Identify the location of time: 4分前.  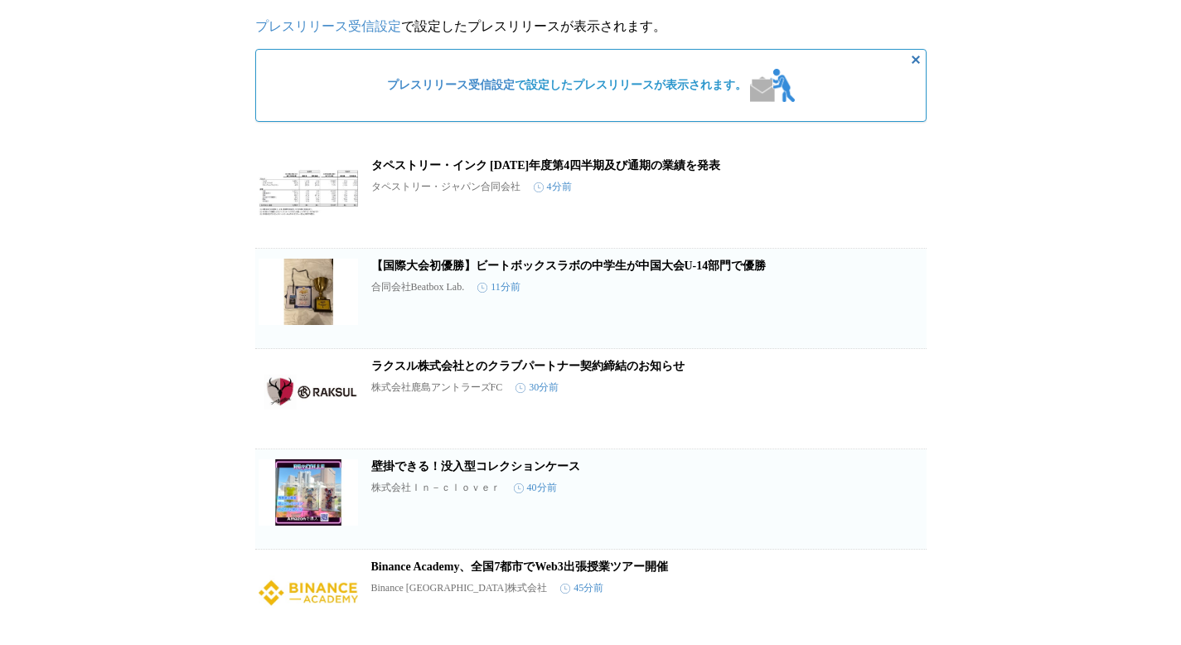
(553, 187).